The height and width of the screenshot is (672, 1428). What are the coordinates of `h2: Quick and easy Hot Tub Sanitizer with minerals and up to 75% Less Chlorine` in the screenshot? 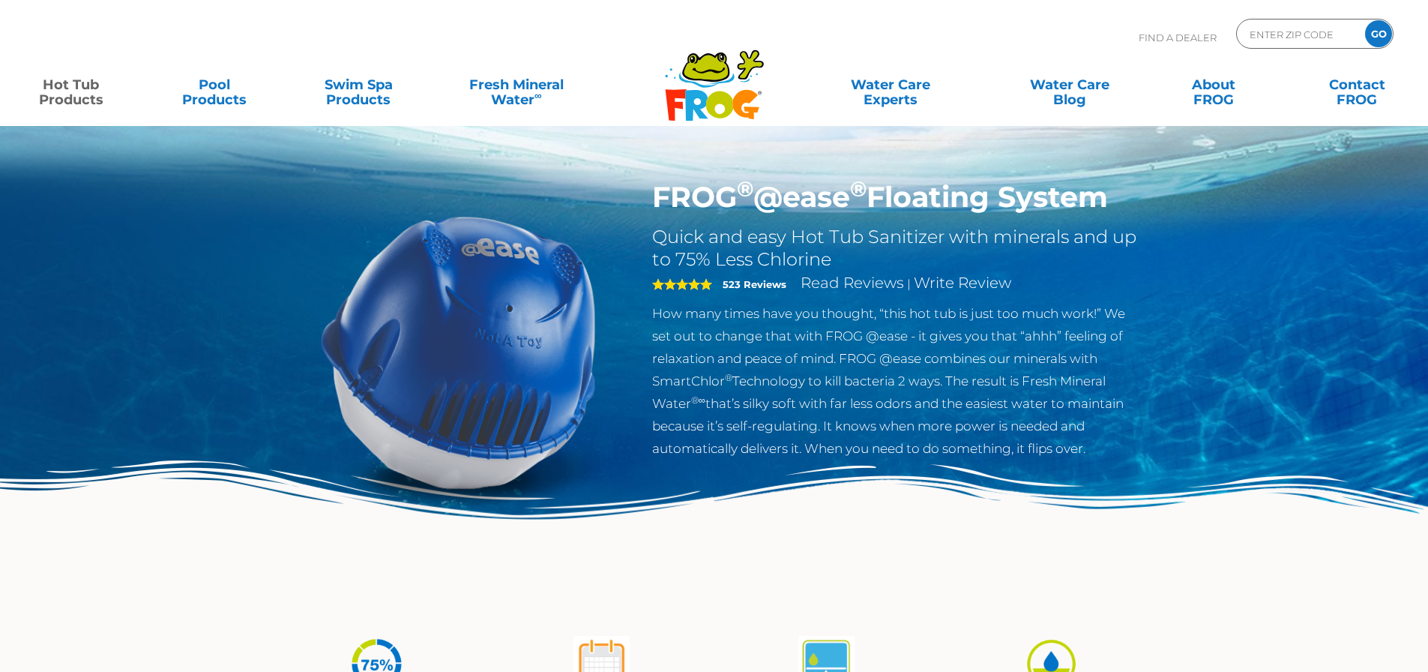 It's located at (897, 248).